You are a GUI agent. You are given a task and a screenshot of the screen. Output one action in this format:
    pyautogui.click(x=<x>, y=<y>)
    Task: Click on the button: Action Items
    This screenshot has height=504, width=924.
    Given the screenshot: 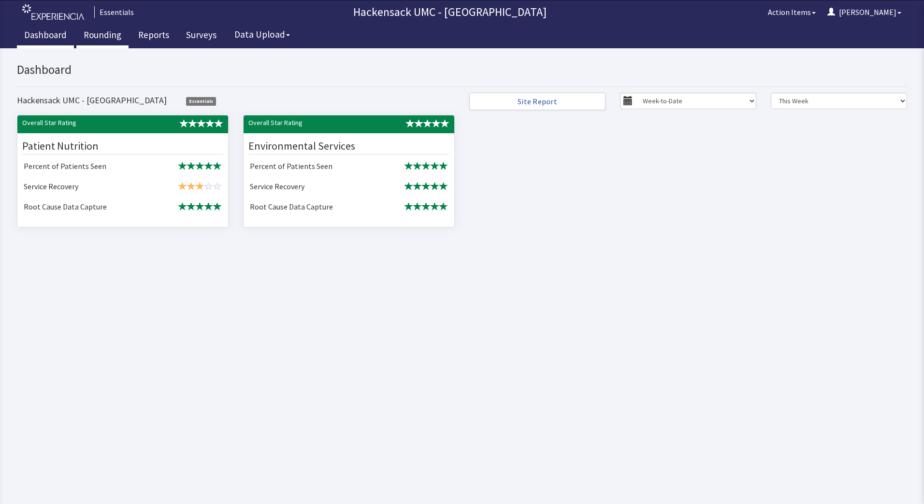 What is the action you would take?
    pyautogui.click(x=791, y=12)
    